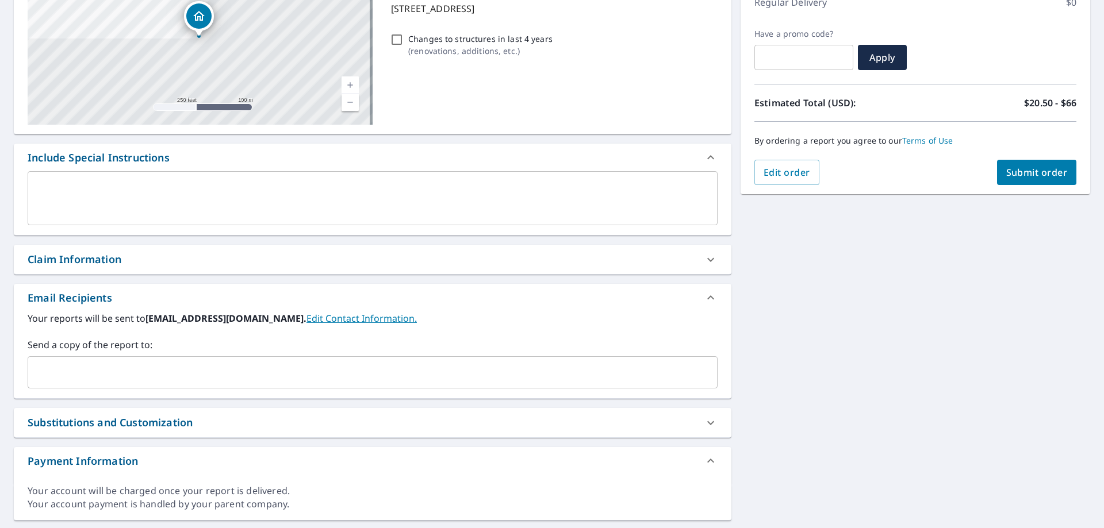  I want to click on button: Apply, so click(882, 57).